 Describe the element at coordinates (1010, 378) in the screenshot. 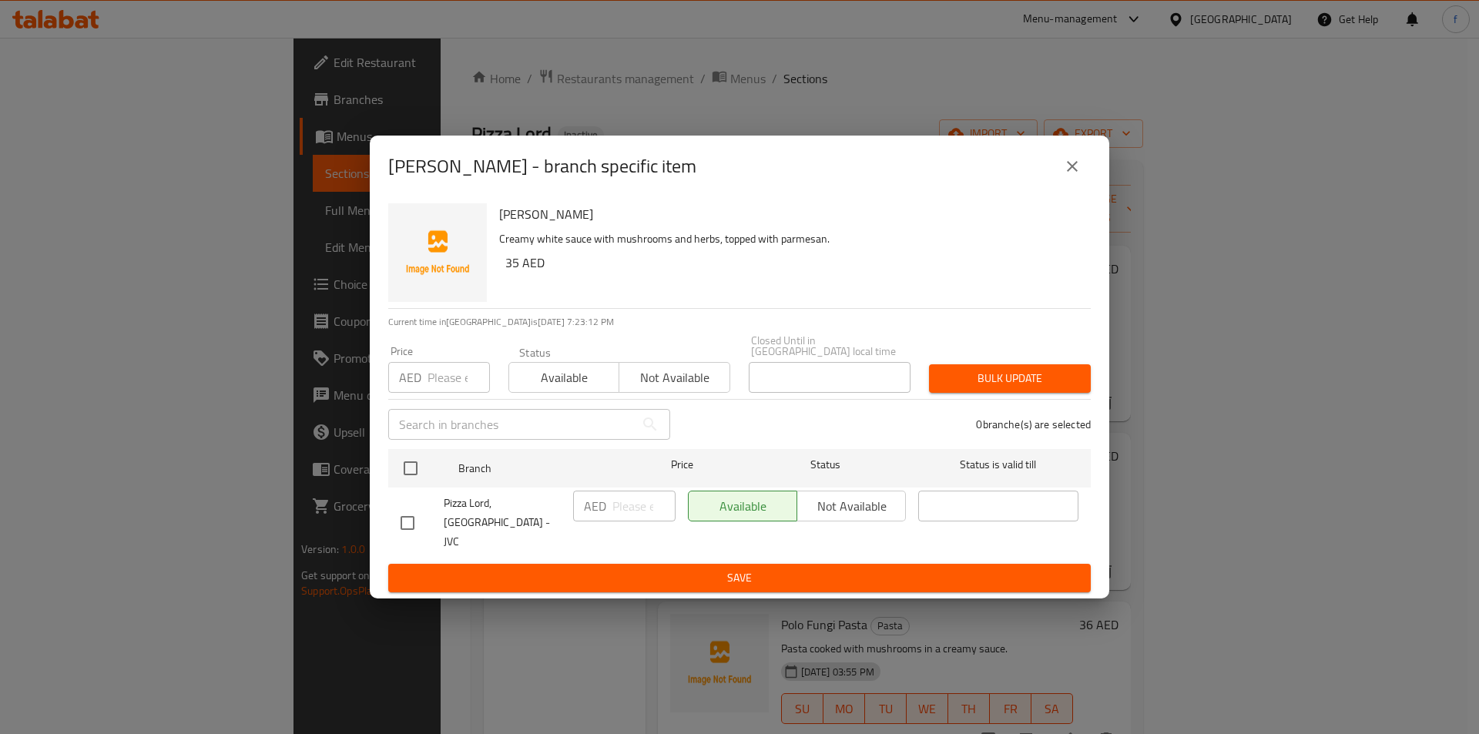

I see `span: Bulk update` at that location.